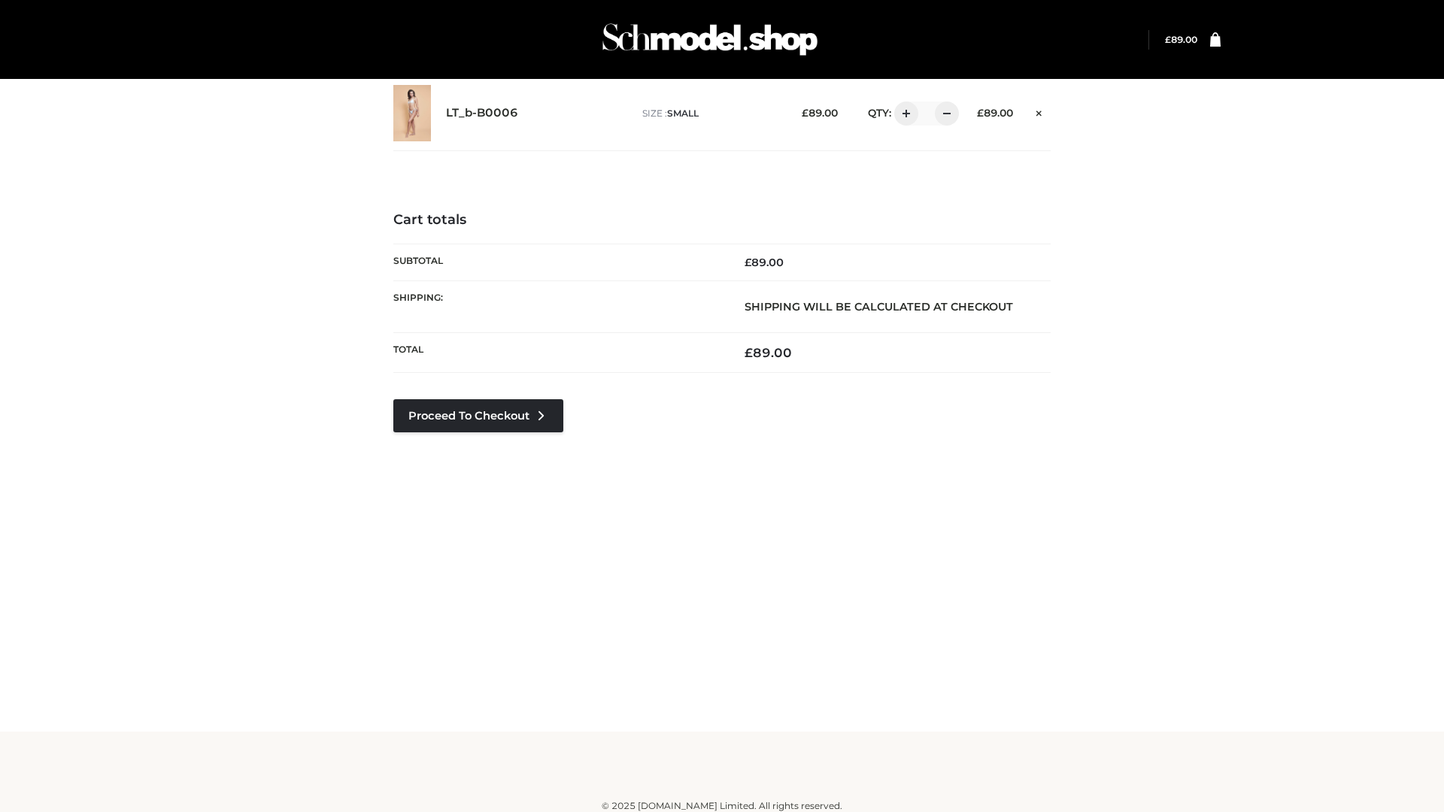 This screenshot has width=1444, height=812. Describe the element at coordinates (482, 113) in the screenshot. I see `a: LT_b-B0006` at that location.